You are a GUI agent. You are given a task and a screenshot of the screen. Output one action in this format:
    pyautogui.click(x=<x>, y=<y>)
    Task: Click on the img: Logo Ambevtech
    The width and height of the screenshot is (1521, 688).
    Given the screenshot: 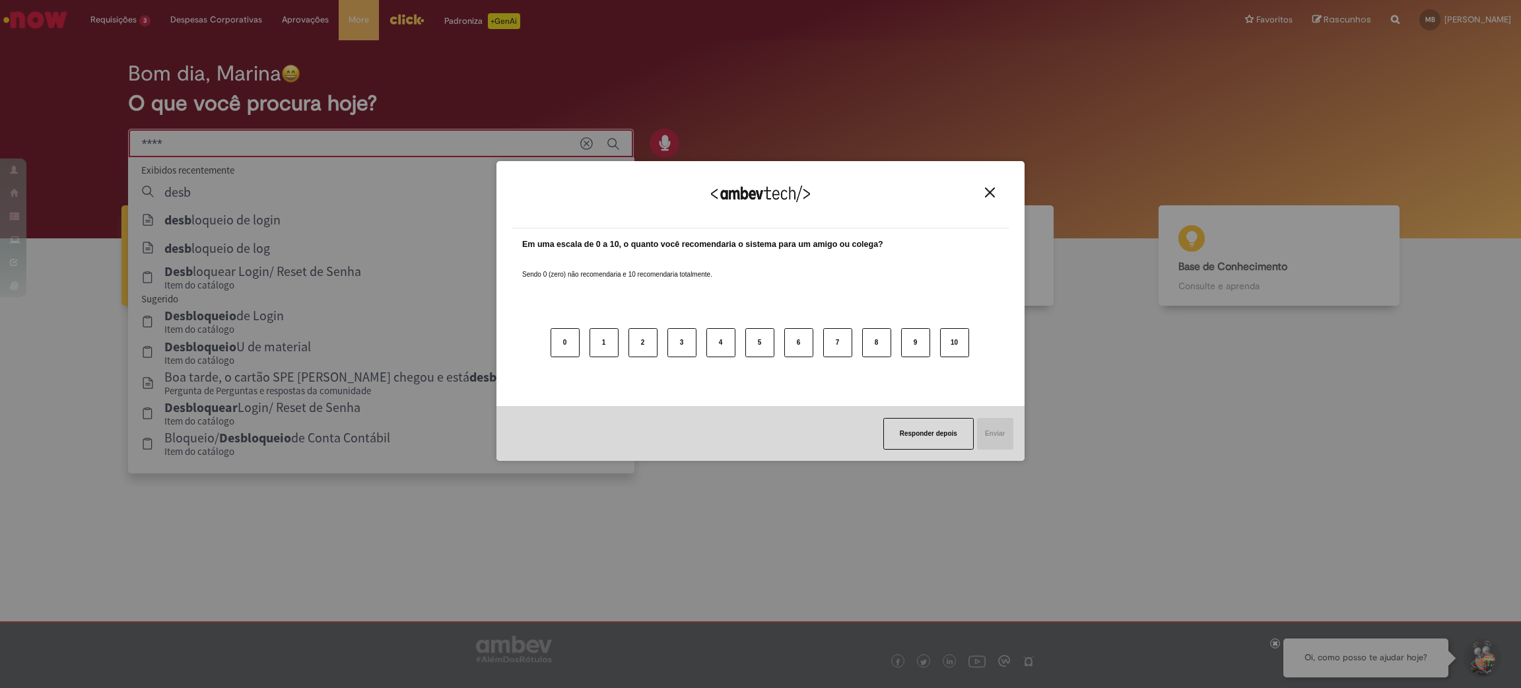 What is the action you would take?
    pyautogui.click(x=761, y=193)
    